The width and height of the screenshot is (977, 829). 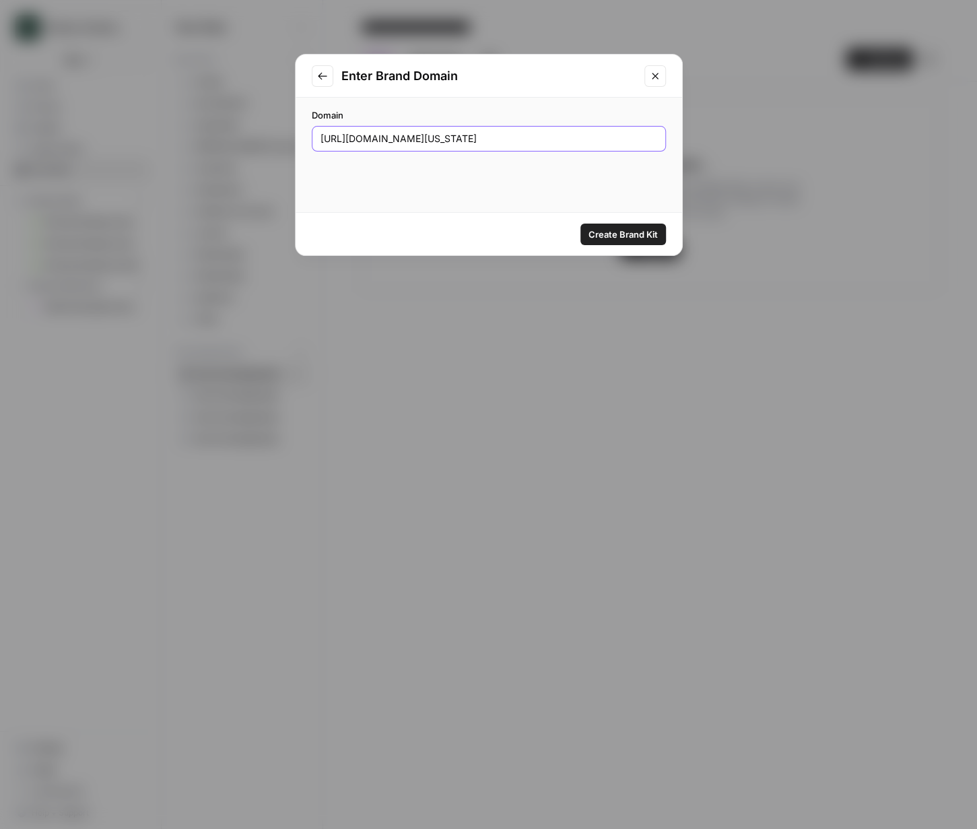 I want to click on label: Domain, so click(x=489, y=115).